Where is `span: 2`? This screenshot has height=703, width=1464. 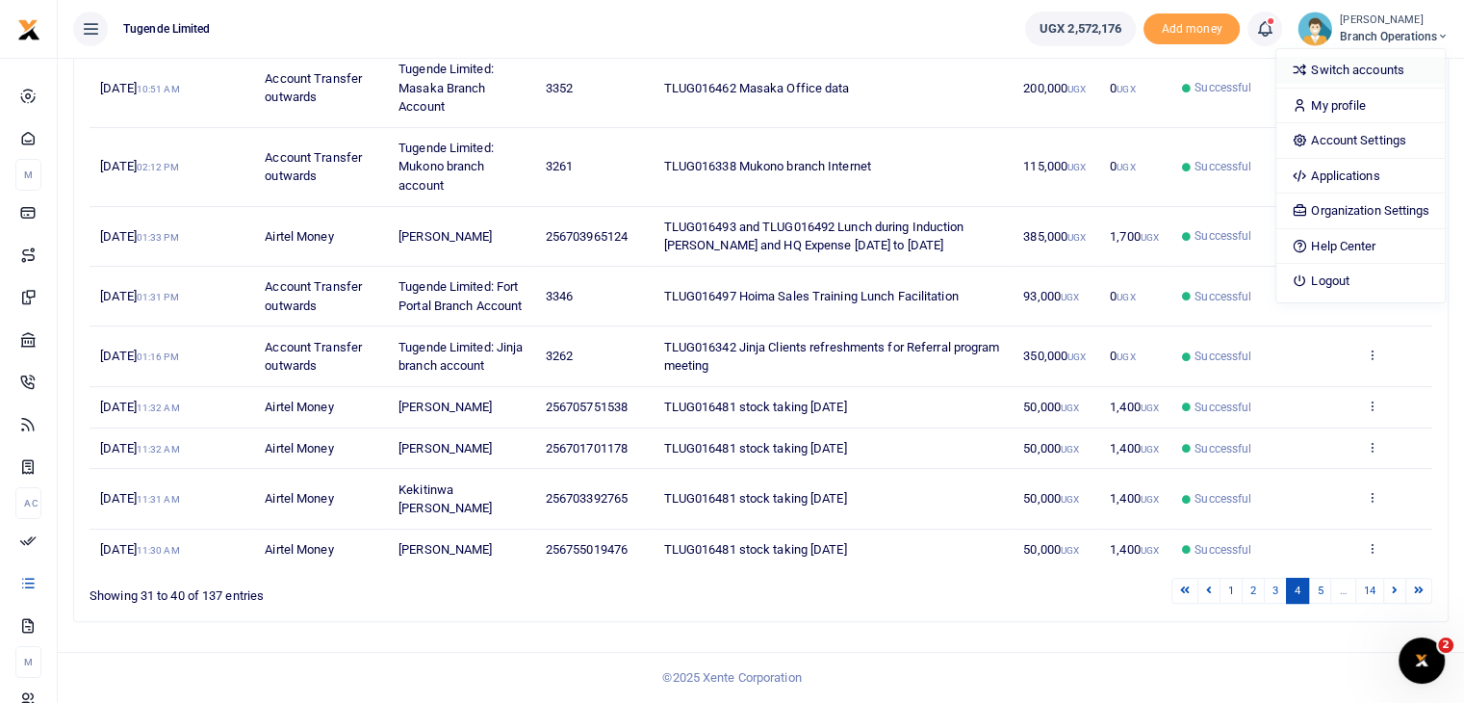
span: 2 is located at coordinates (1446, 645).